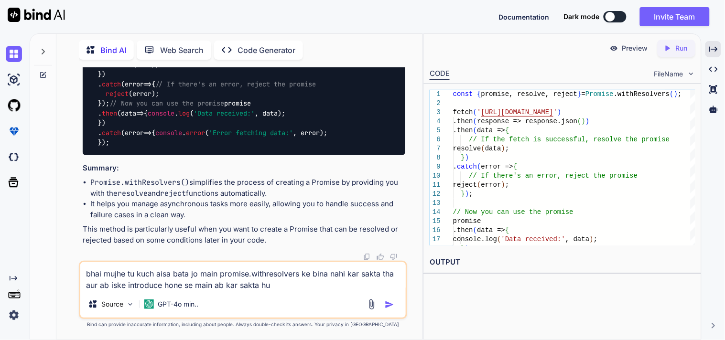 This screenshot has height=340, width=725. Describe the element at coordinates (182, 50) in the screenshot. I see `p: Web Search` at that location.